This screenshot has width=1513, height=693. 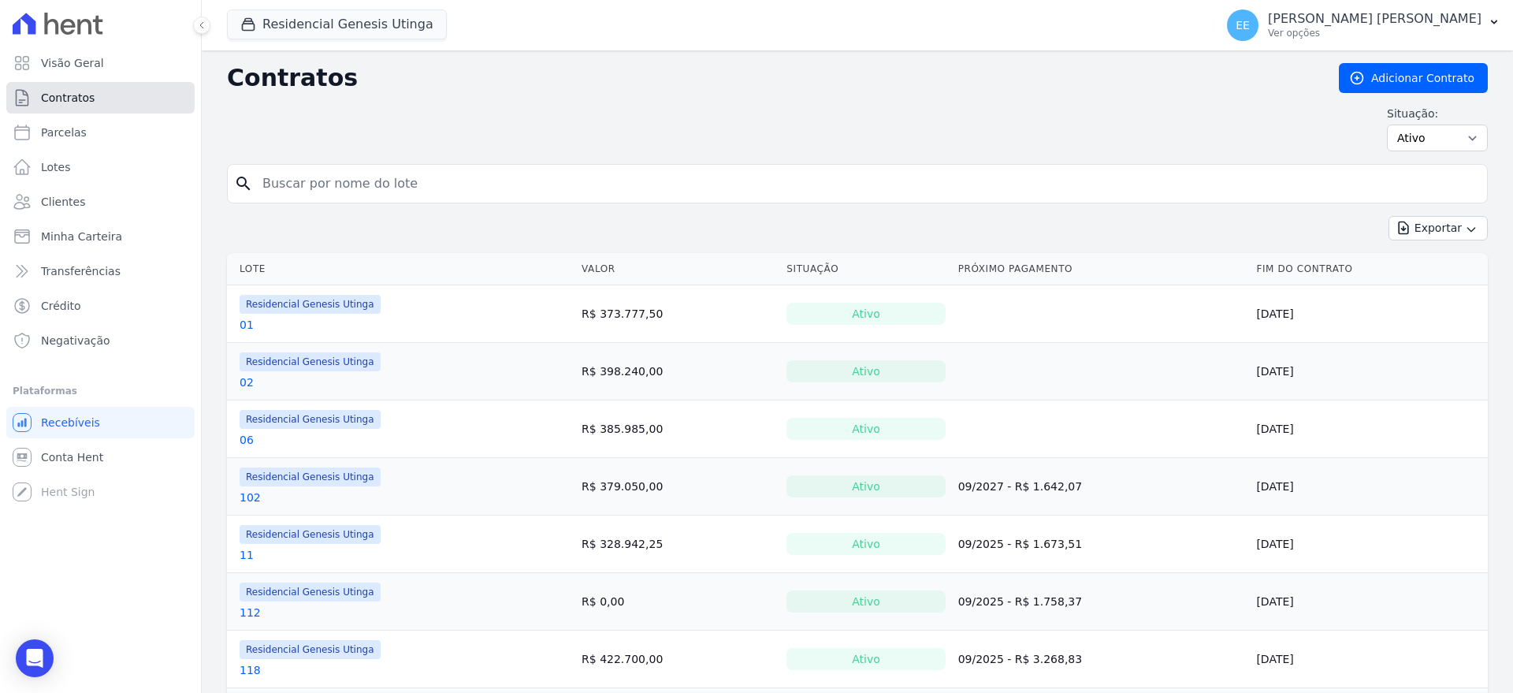 What do you see at coordinates (100, 422) in the screenshot?
I see `a: Recebíveis` at bounding box center [100, 422].